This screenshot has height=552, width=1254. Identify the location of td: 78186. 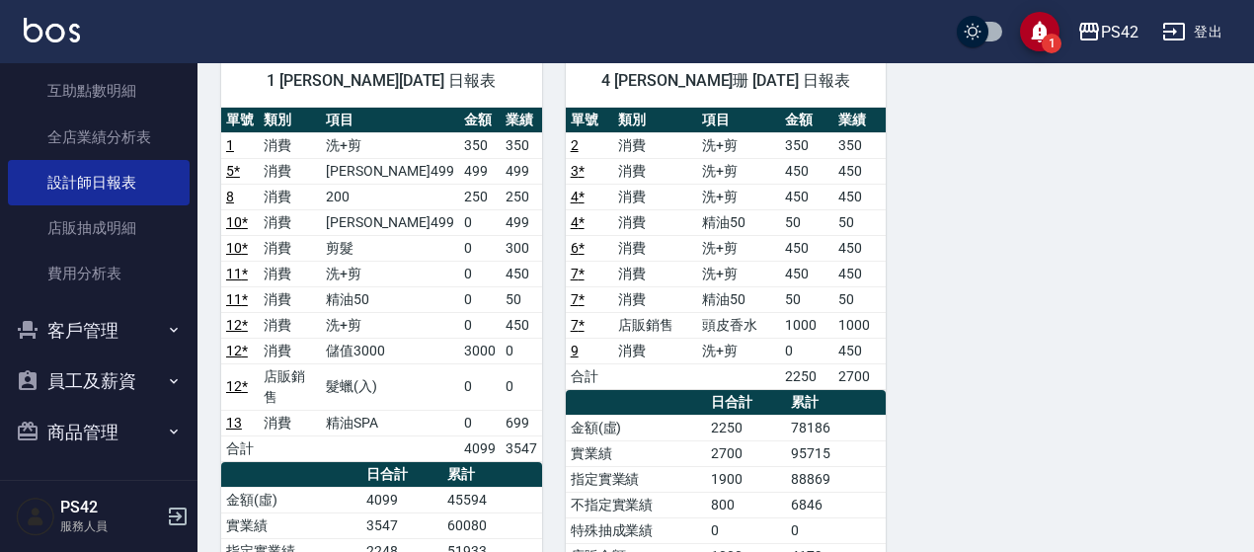
(835, 428).